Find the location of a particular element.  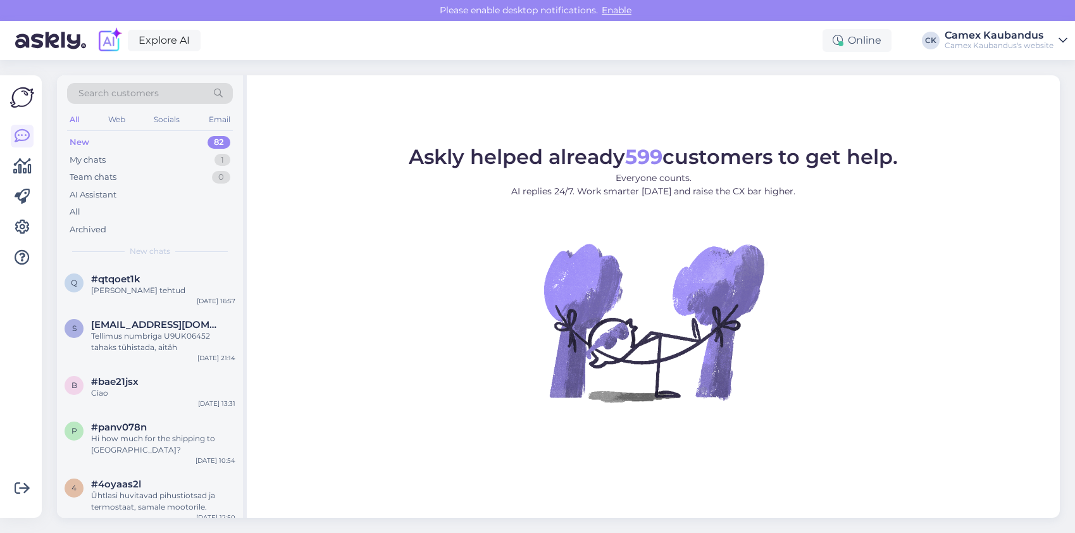

div: Team chats is located at coordinates (93, 177).